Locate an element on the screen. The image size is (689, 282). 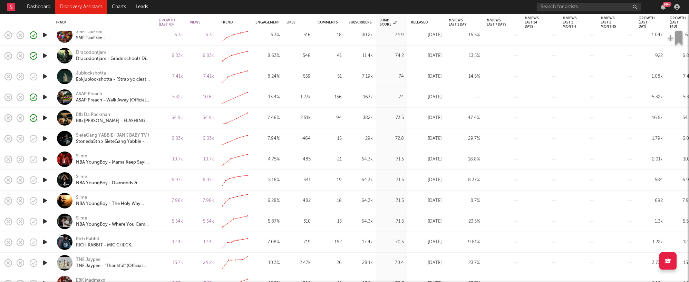
div: Dracodontjam is located at coordinates (91, 53).